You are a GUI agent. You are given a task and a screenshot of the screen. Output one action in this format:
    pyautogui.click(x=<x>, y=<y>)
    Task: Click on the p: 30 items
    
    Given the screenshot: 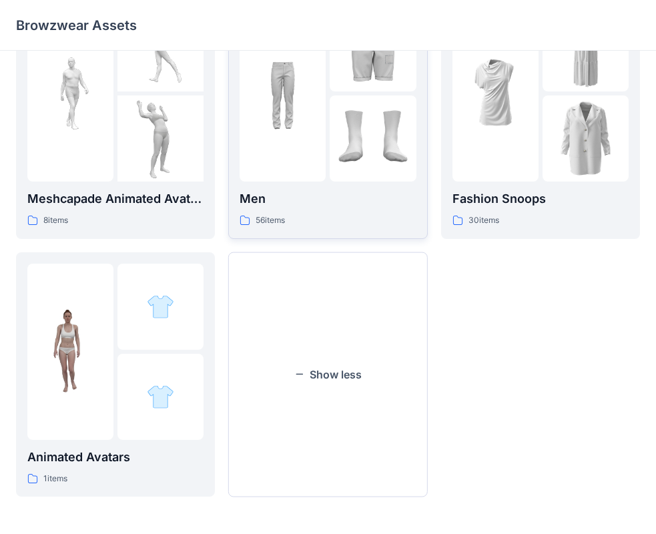 What is the action you would take?
    pyautogui.click(x=484, y=220)
    